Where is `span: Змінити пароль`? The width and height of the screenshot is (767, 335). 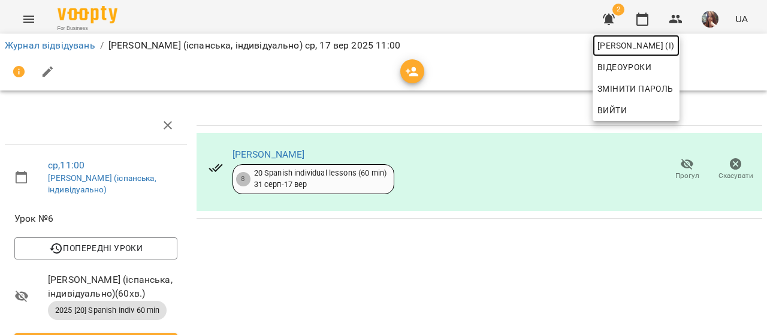
span: Змінити пароль is located at coordinates (636, 89).